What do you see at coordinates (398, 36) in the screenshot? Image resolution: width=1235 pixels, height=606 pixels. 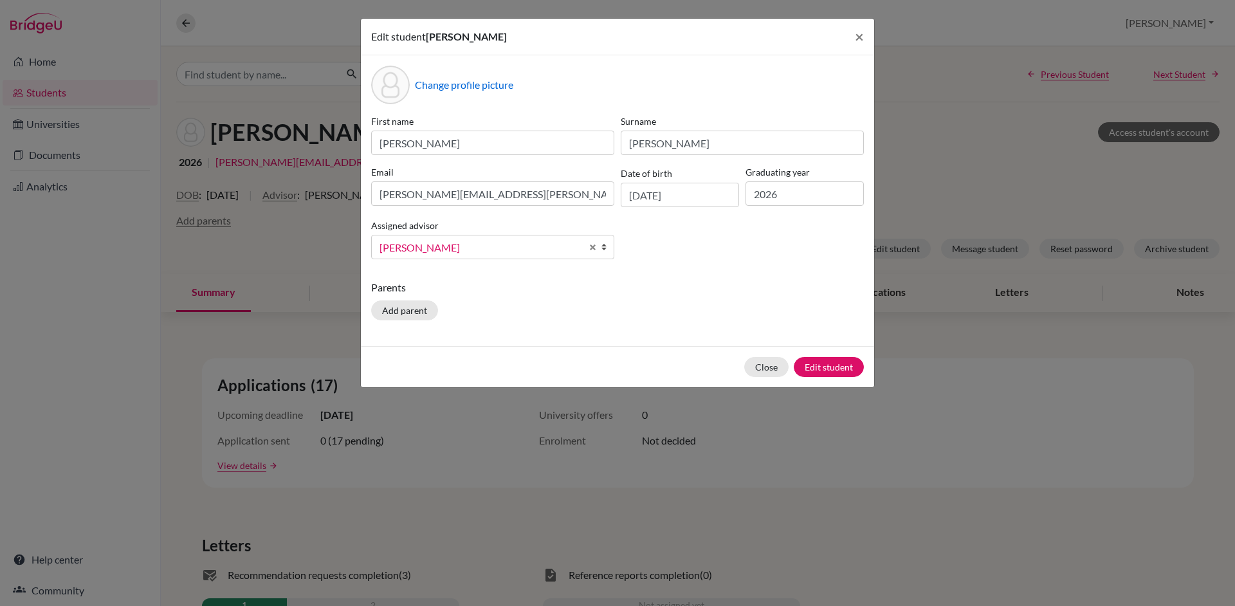 I see `span: Edit student` at bounding box center [398, 36].